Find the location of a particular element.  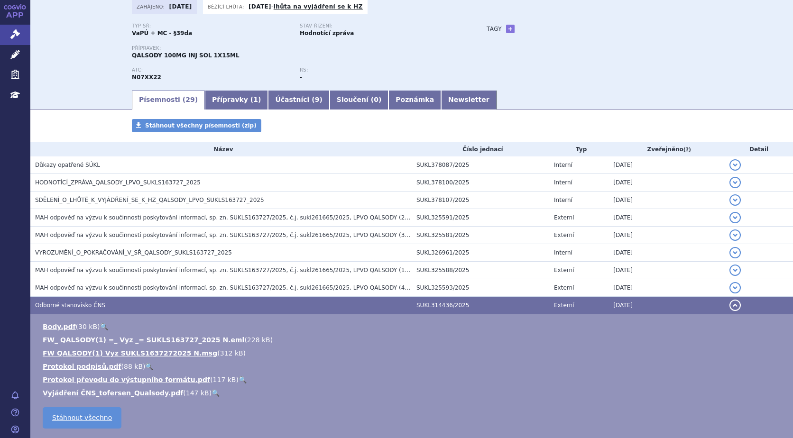

span: VYROZUMĚNÍ_O_POKRAČOVÁNÍ_V_SŘ_QALSODY_SUKLS163727_2025 is located at coordinates (133, 253).